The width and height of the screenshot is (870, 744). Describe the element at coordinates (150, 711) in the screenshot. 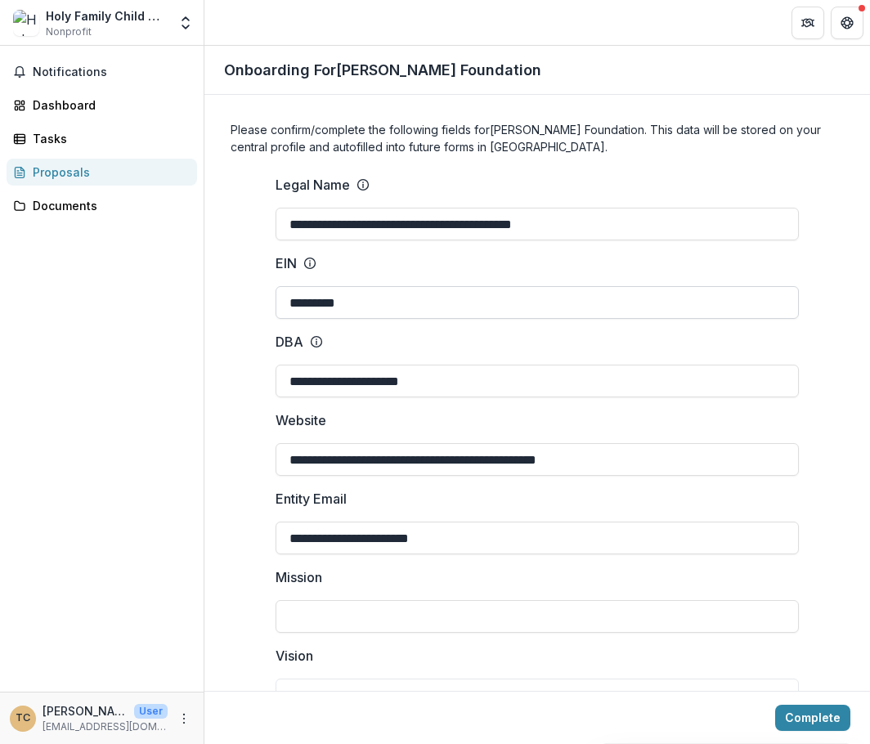

I see `p: User` at that location.